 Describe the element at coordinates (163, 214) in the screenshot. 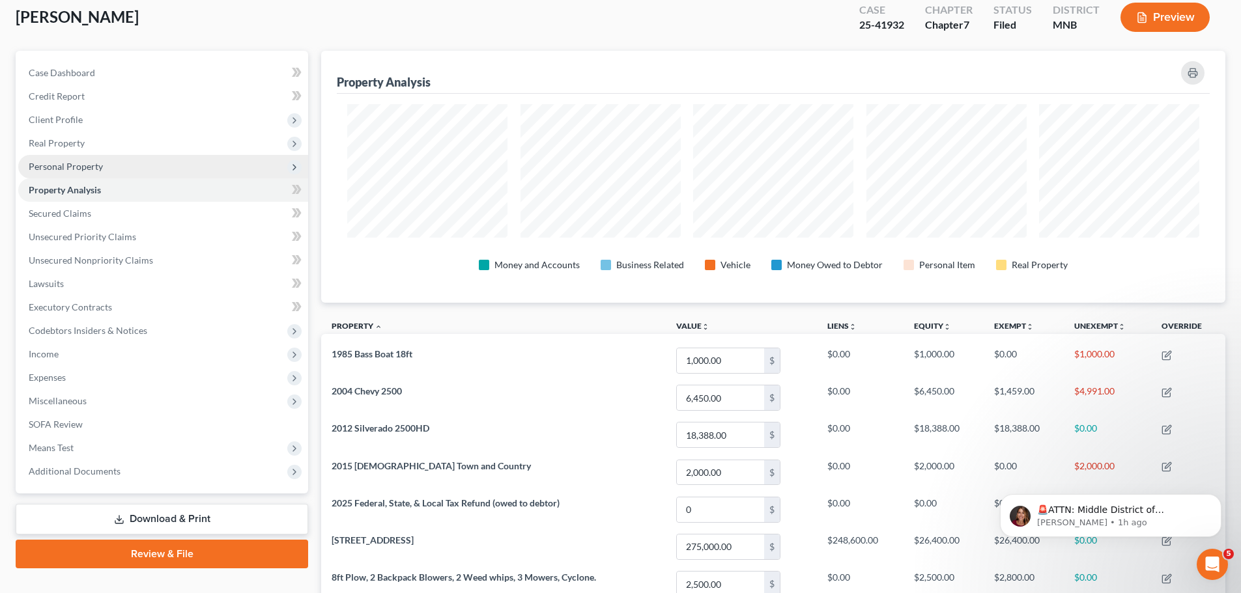

I see `a: Secured Claims` at that location.